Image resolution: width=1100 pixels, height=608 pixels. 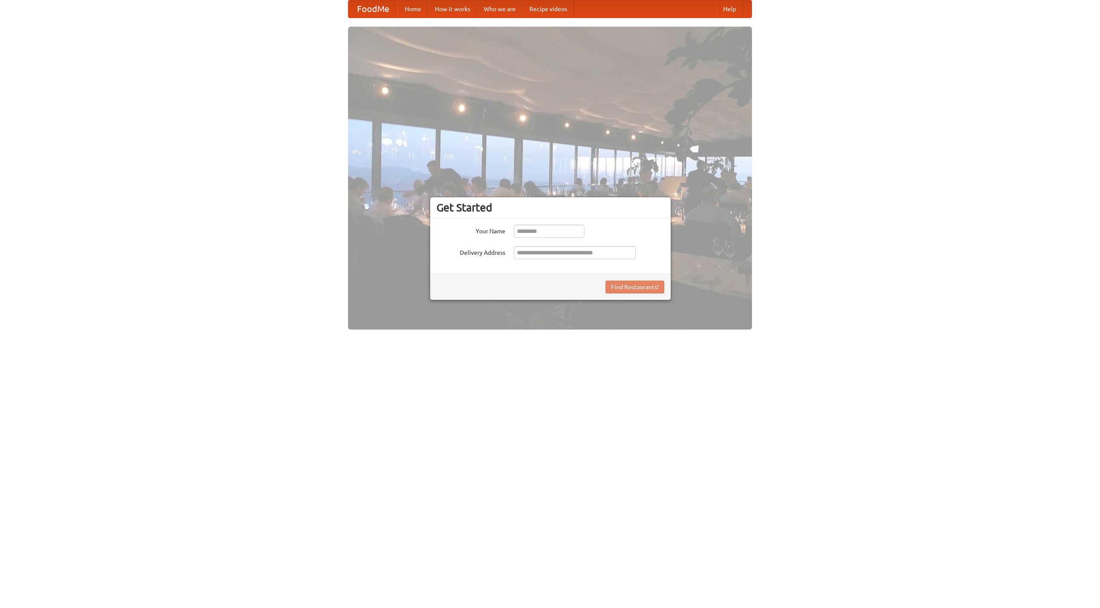 I want to click on a: Who we are, so click(x=500, y=9).